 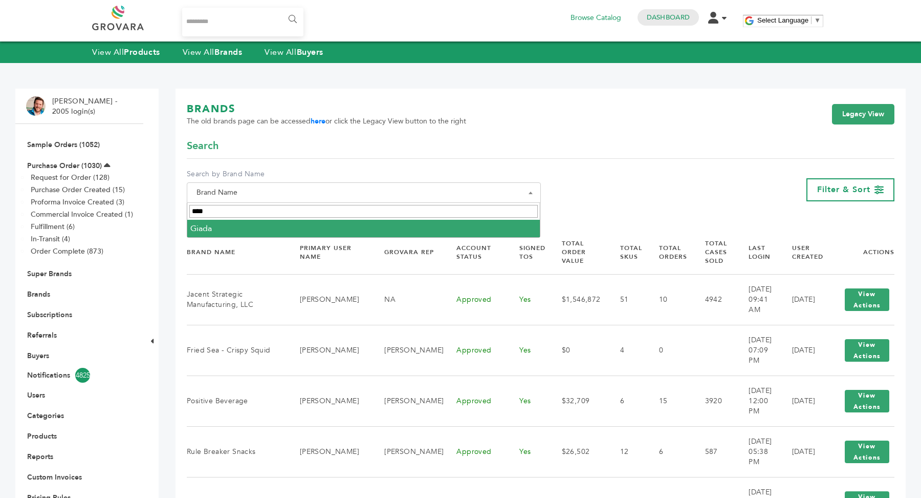 What do you see at coordinates (861, 252) in the screenshot?
I see `th: Actions` at bounding box center [861, 252].